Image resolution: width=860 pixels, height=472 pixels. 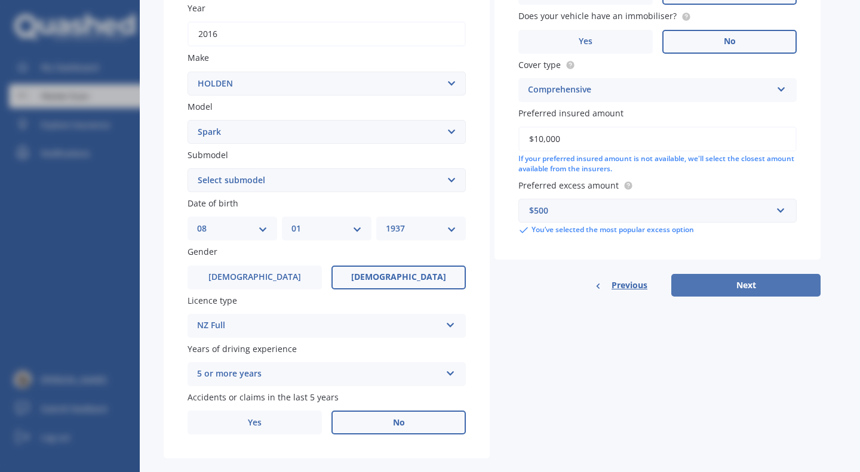 What do you see at coordinates (597, 16) in the screenshot?
I see `span: Does your vehicle have an immobiliser?` at bounding box center [597, 16].